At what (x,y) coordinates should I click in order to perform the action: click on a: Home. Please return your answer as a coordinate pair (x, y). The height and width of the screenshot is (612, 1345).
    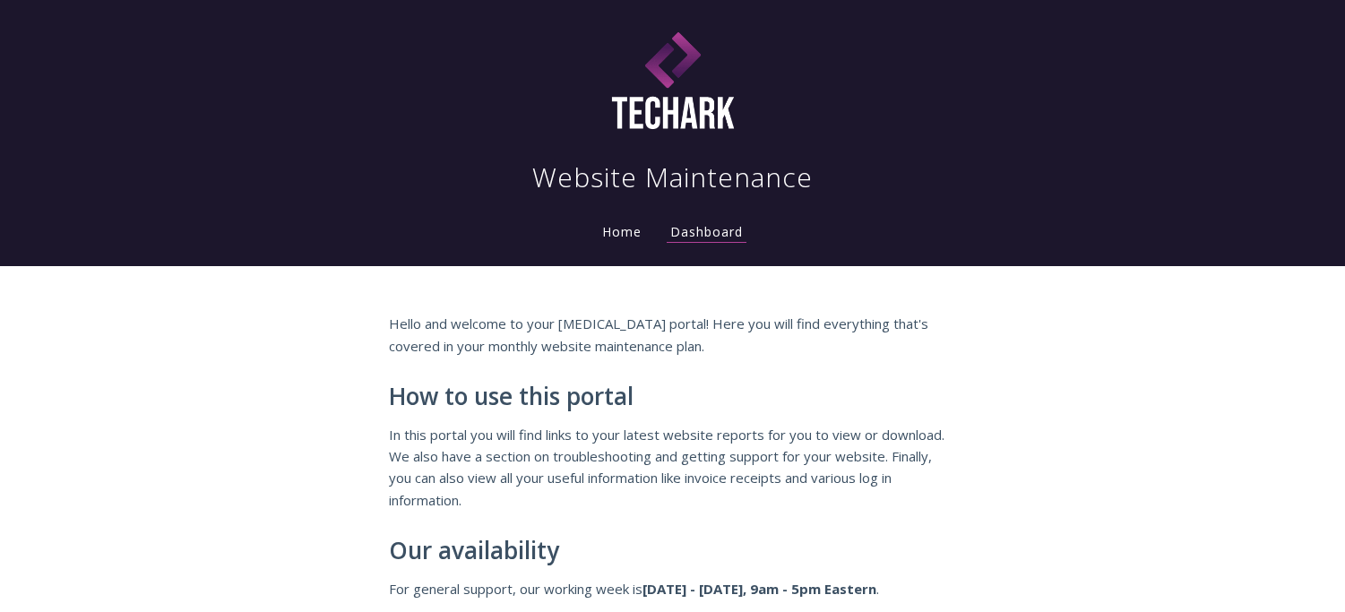
    Looking at the image, I should click on (622, 231).